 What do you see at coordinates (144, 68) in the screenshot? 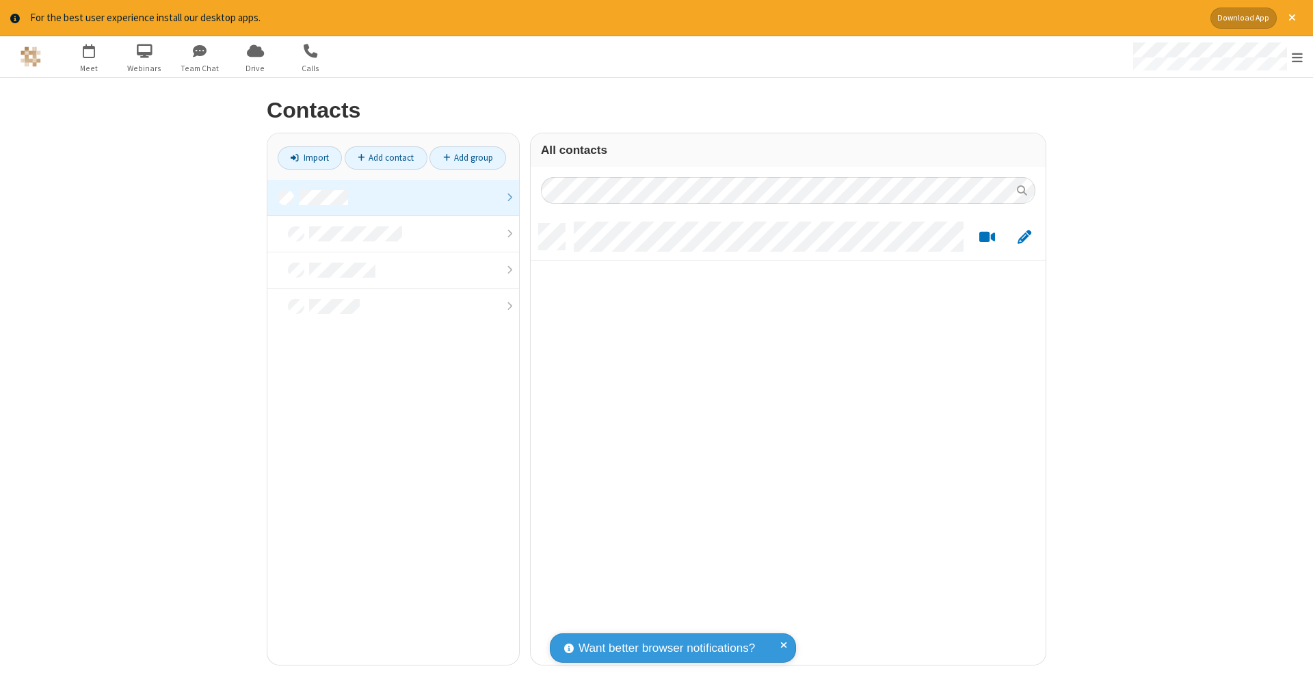
I see `span: Webinars` at bounding box center [144, 68].